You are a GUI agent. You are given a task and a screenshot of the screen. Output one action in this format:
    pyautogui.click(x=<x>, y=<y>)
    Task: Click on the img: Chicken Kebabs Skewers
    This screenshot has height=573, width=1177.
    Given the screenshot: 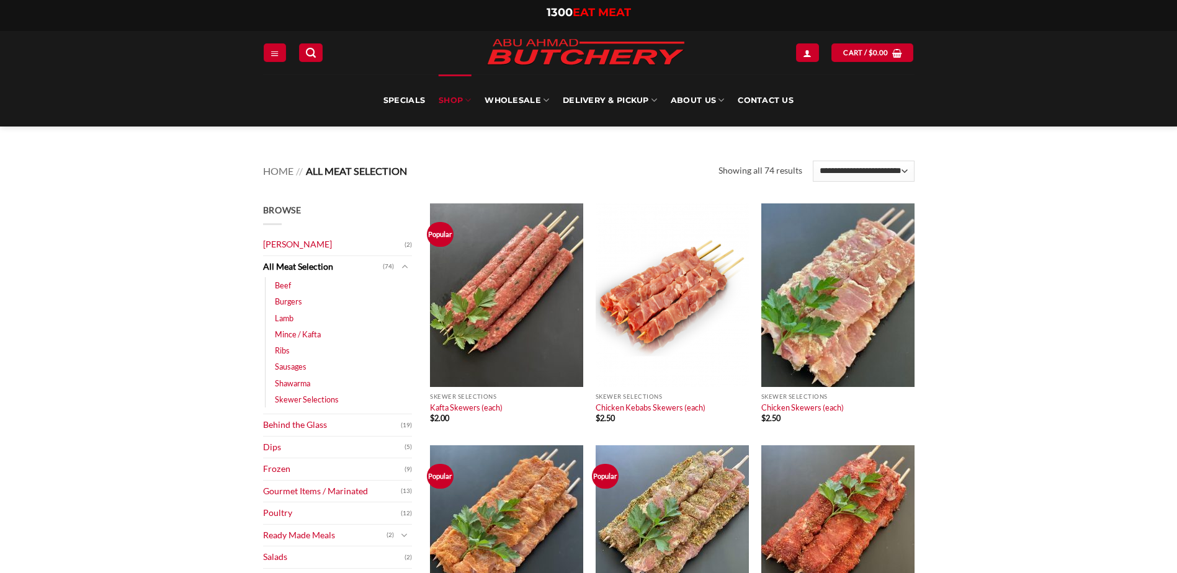 What is the action you would take?
    pyautogui.click(x=672, y=295)
    